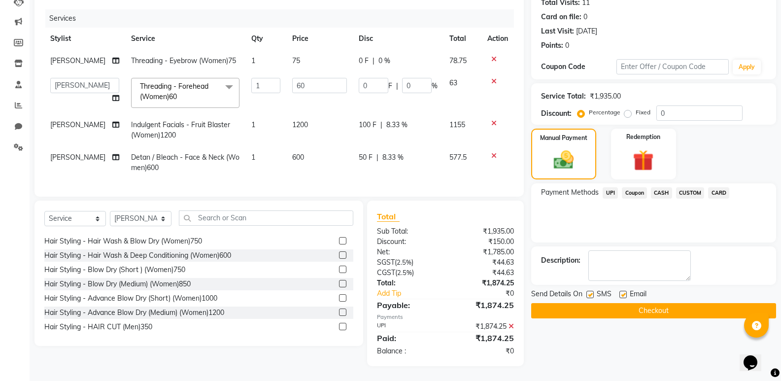 Image resolution: width=781 pixels, height=381 pixels. Describe the element at coordinates (604, 295) in the screenshot. I see `span: SMS` at that location.